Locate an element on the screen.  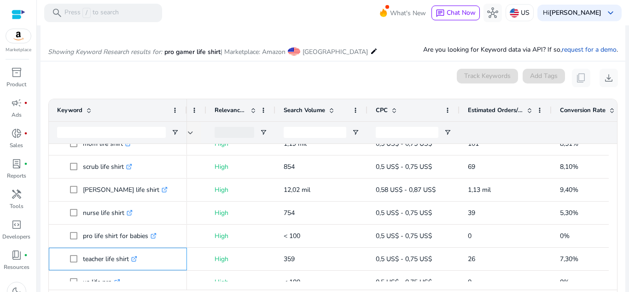
span: keyboard_arrow_down is located at coordinates (611, 13).